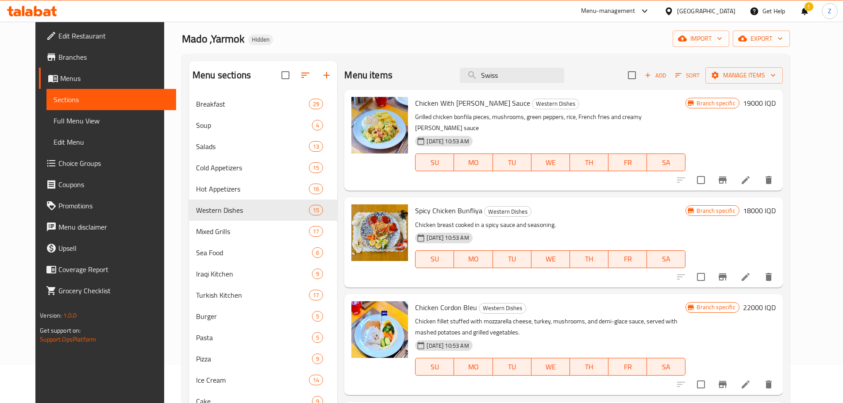 This screenshot has width=843, height=403. Describe the element at coordinates (108, 227) in the screenshot. I see `a: Menu disclaimer` at that location.